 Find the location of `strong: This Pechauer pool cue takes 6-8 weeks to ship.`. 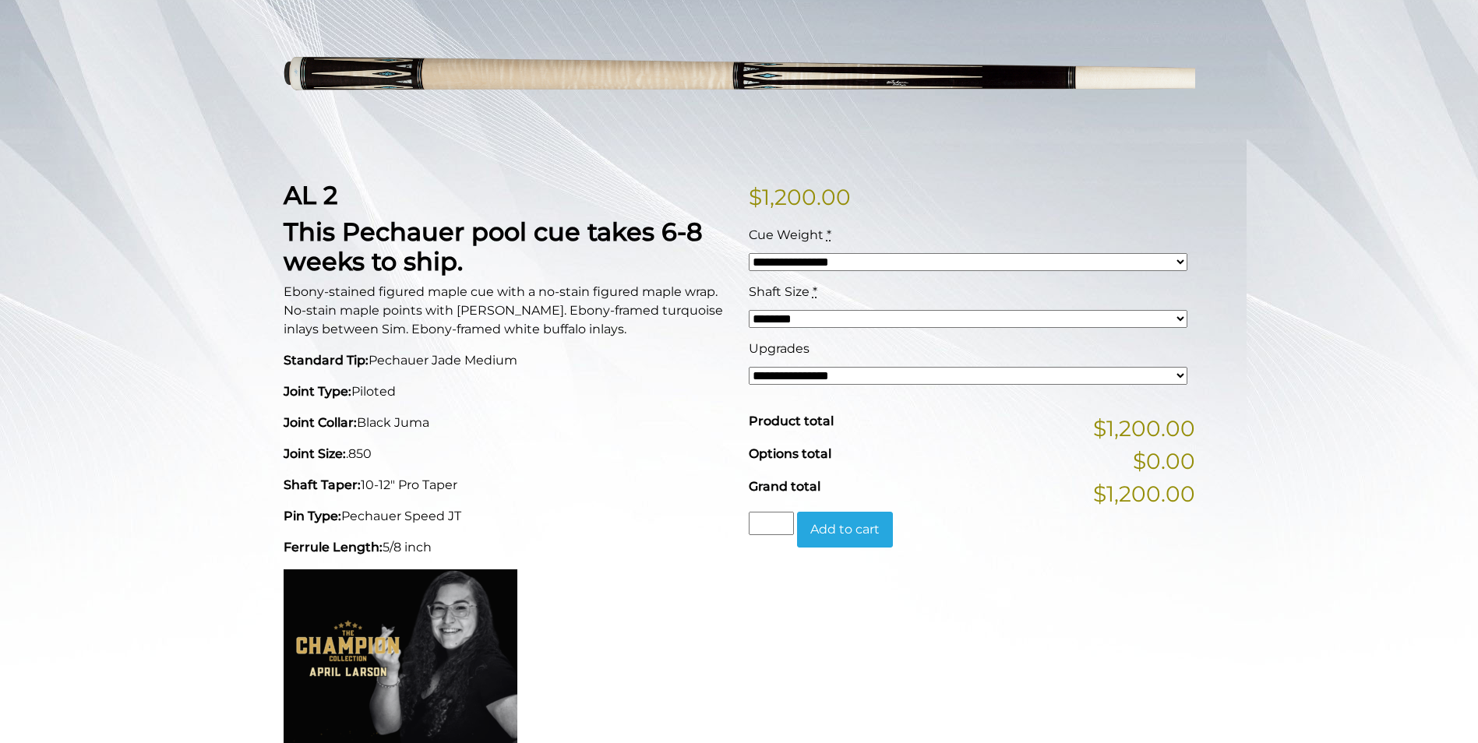

strong: This Pechauer pool cue takes 6-8 weeks to ship. is located at coordinates (493, 246).